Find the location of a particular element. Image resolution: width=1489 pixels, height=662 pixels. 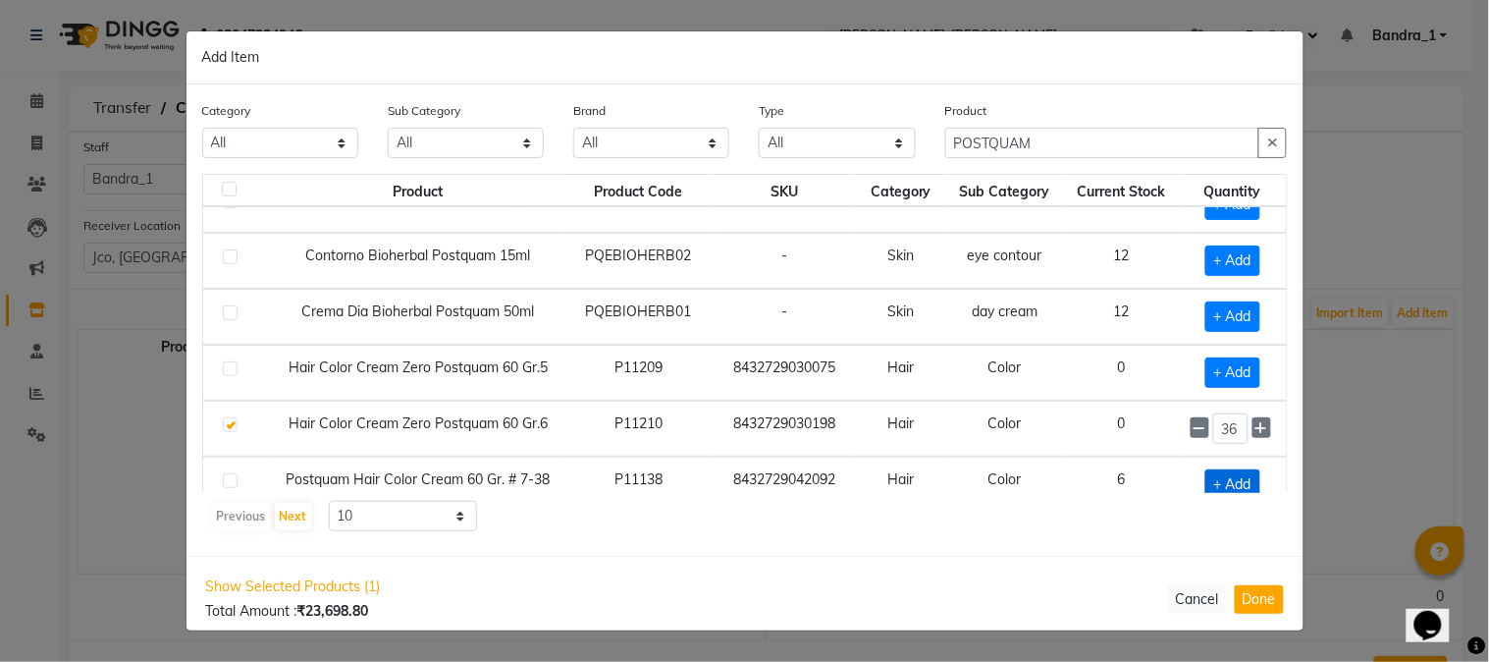

b: ₹23,698.80 is located at coordinates (333, 611).